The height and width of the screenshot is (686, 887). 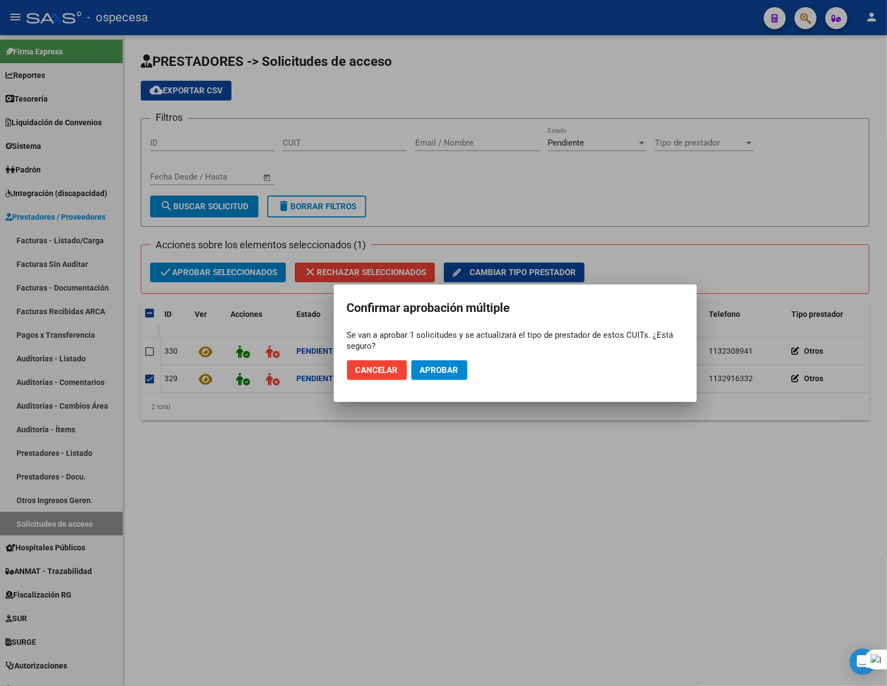 I want to click on button: Aprobar, so click(x=439, y=370).